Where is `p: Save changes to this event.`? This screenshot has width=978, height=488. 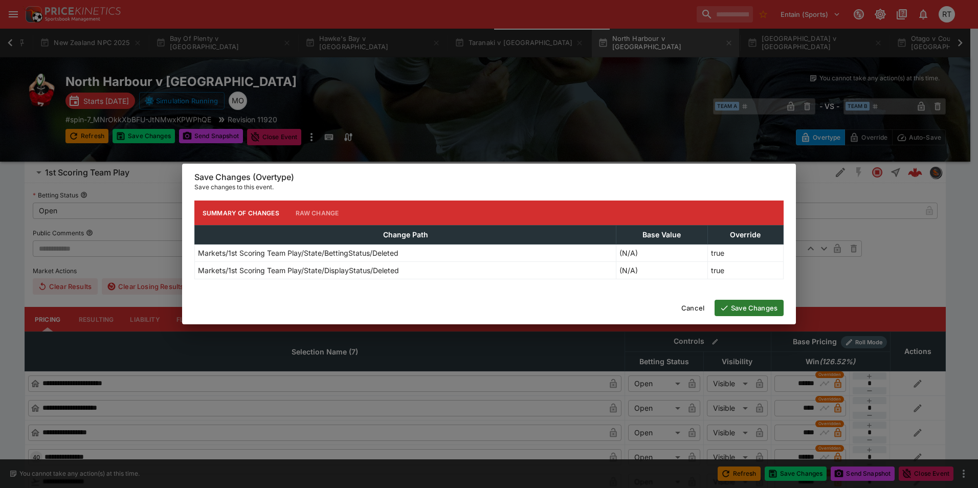 p: Save changes to this event. is located at coordinates (489, 187).